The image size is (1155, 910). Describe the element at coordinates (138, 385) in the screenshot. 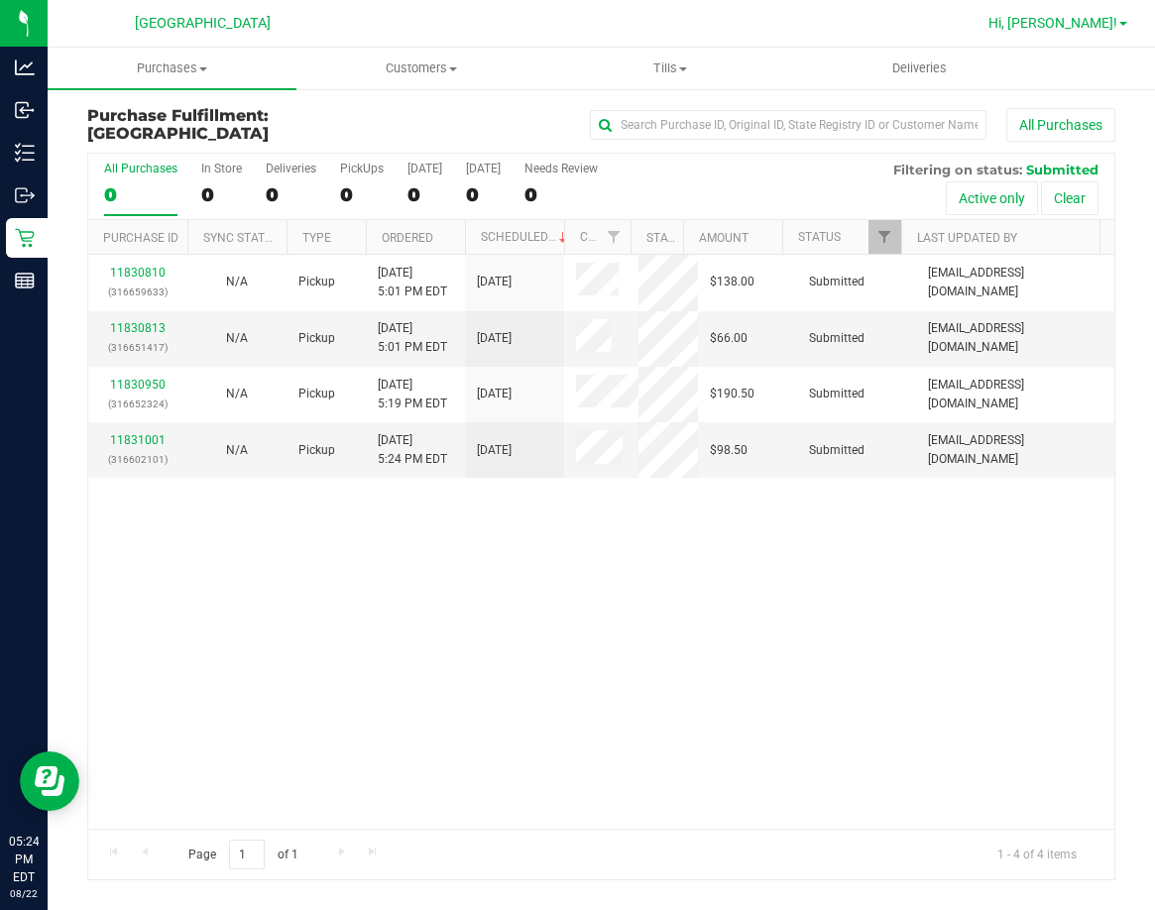

I see `a: 11830950` at that location.